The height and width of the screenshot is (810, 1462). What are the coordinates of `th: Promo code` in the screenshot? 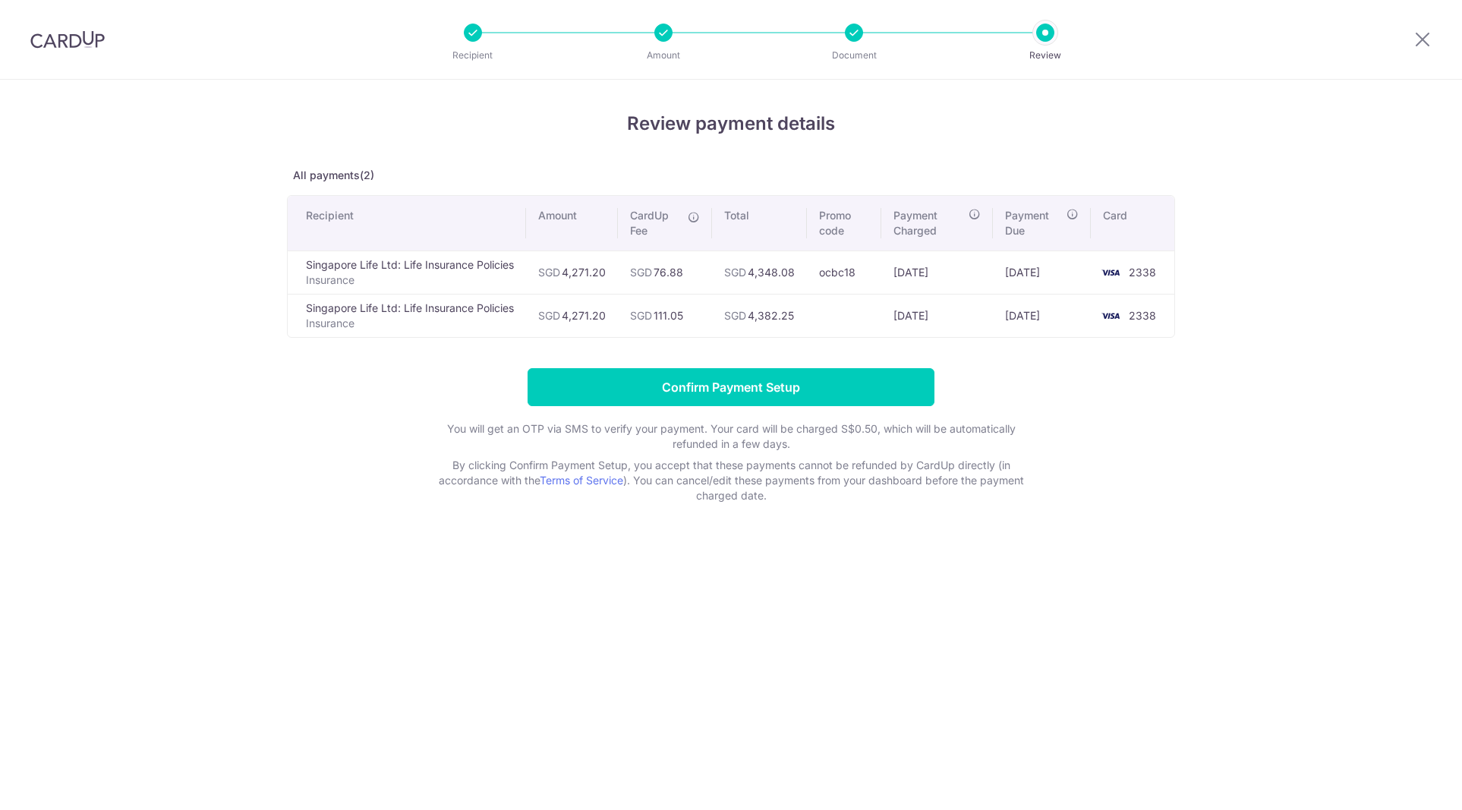 It's located at (844, 223).